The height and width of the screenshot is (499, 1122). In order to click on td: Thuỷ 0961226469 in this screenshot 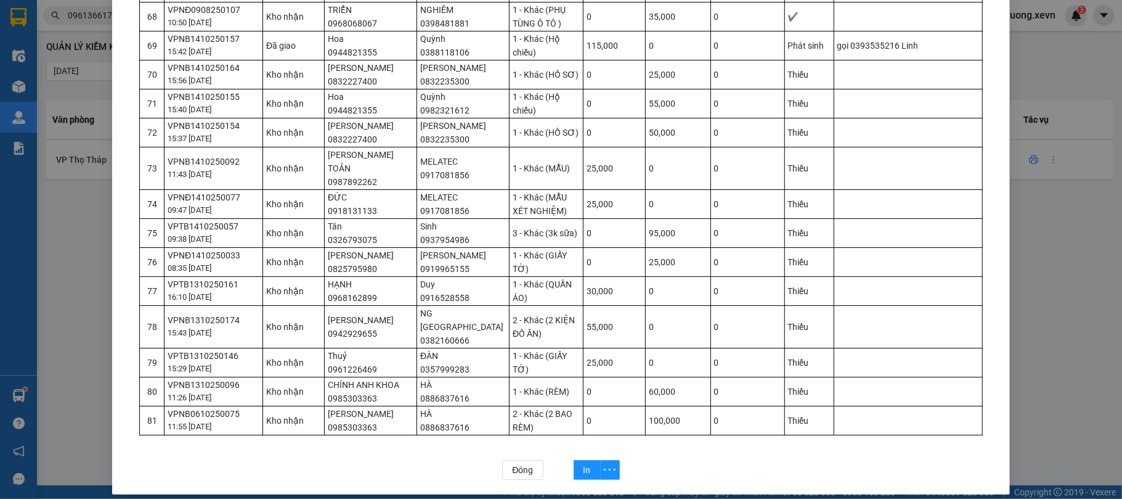, I will do `click(371, 362)`.